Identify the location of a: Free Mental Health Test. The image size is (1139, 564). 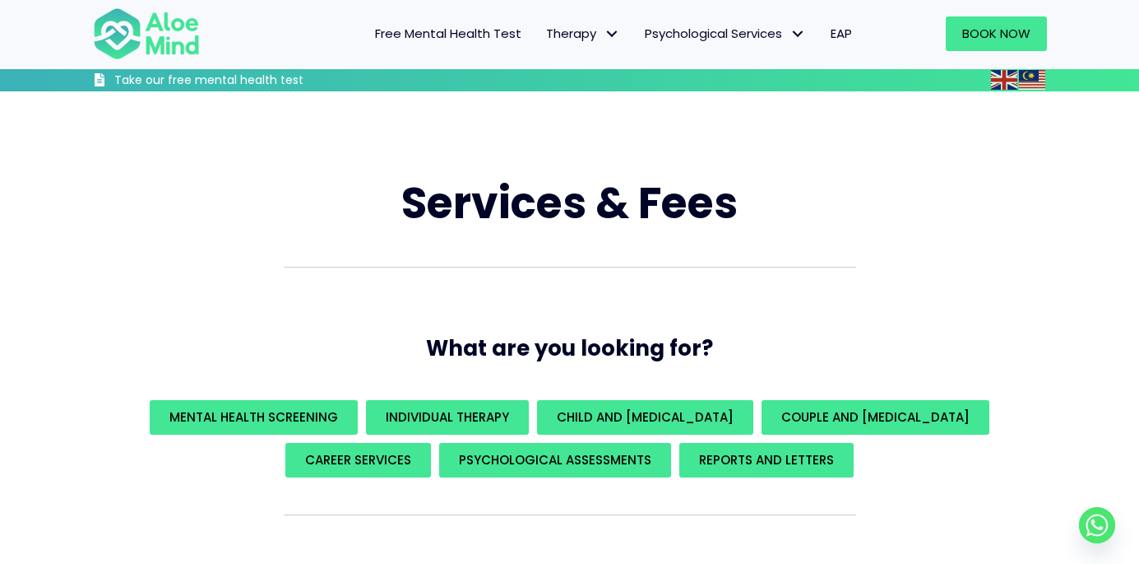
(448, 34).